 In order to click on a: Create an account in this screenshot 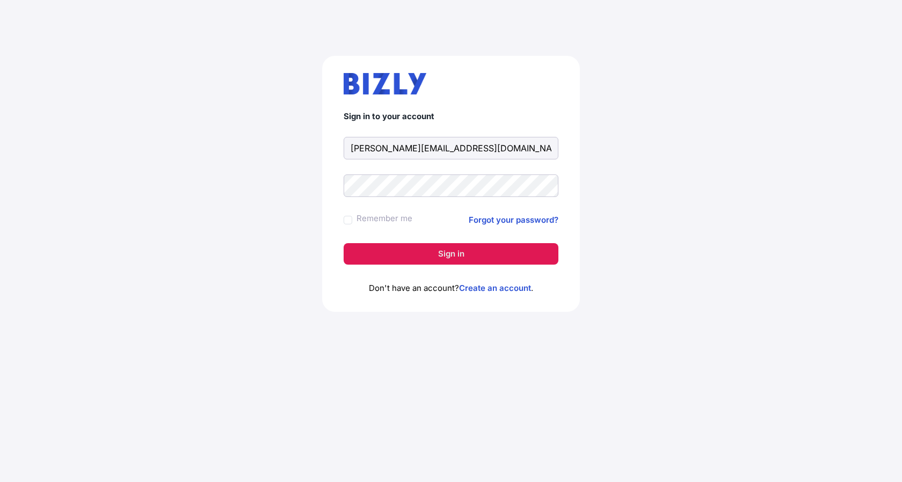, I will do `click(495, 288)`.